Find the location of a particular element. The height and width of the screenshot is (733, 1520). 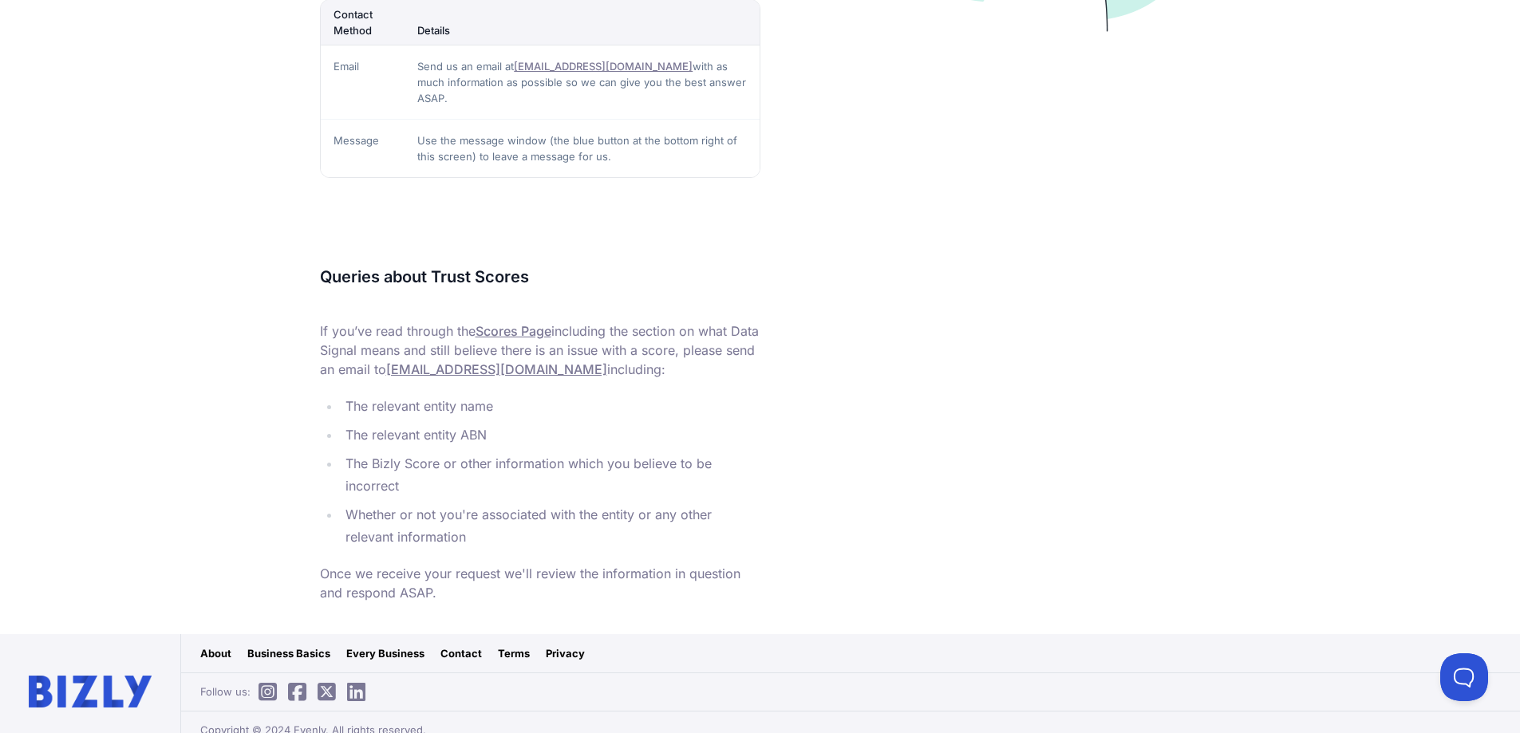

li: Whether or not you're associated with the entity or any other relevant information is located at coordinates (551, 526).